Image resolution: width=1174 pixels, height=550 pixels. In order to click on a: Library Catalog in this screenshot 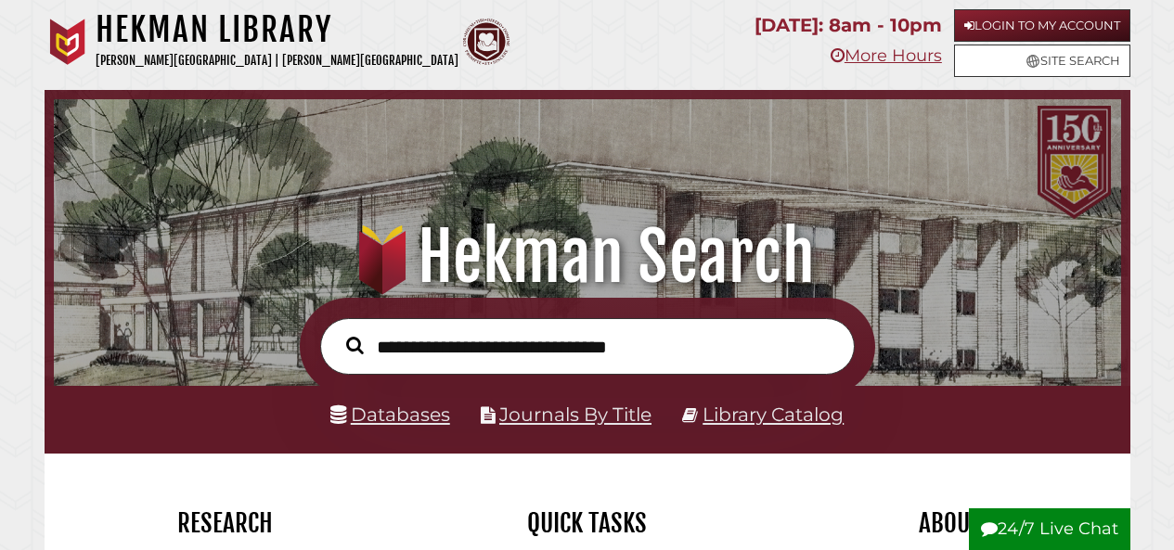, I will do `click(773, 414)`.